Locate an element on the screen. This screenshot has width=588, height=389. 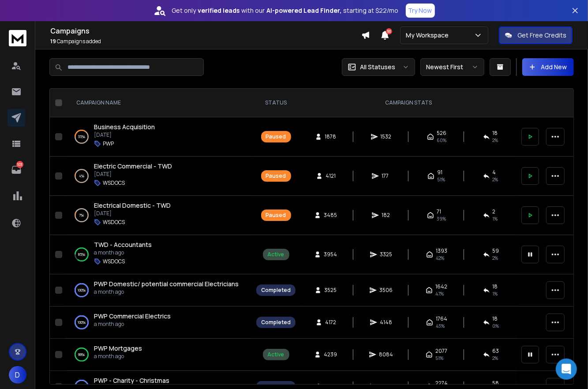
span: 1878 is located at coordinates (331, 137).